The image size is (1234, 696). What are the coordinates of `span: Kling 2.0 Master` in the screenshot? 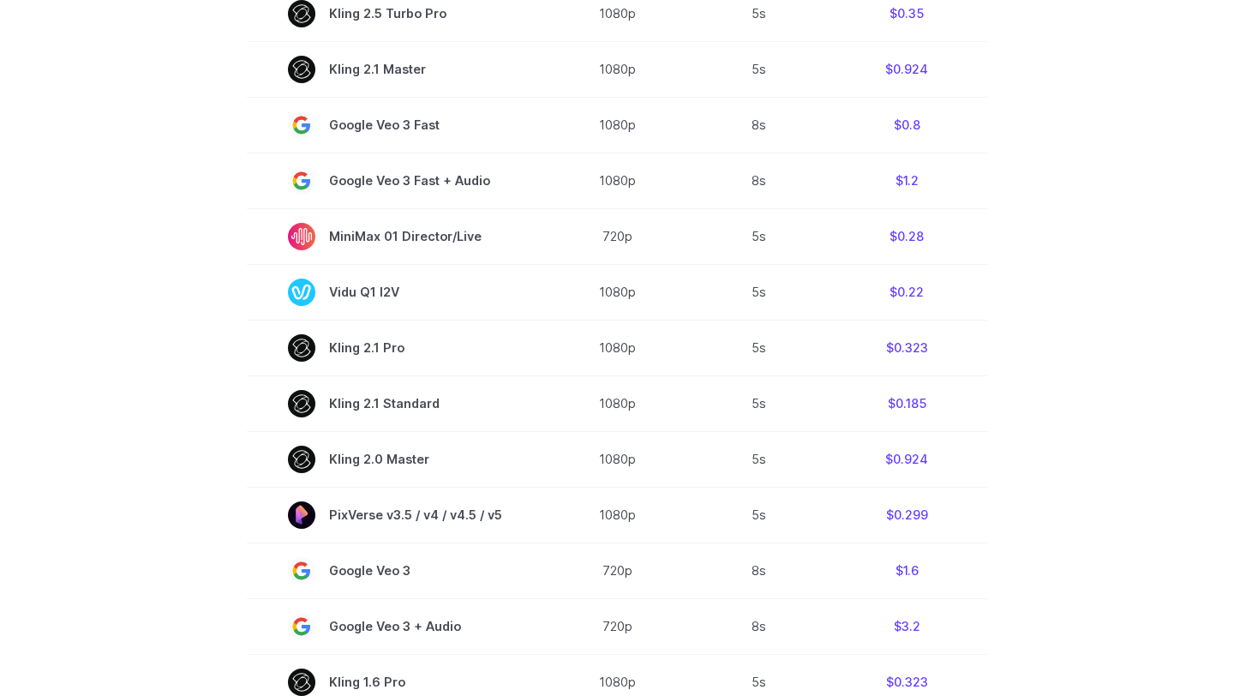 It's located at (395, 459).